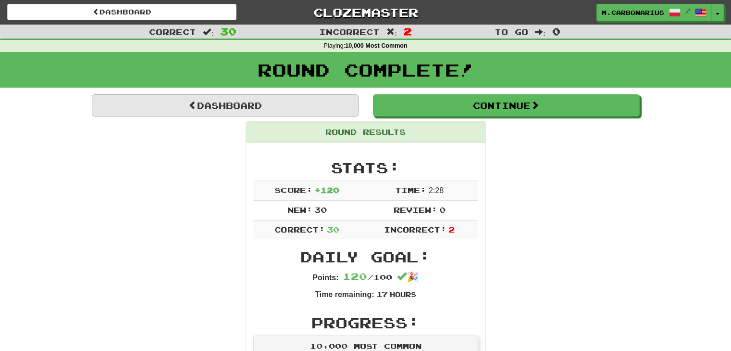  I want to click on span: Time:, so click(411, 189).